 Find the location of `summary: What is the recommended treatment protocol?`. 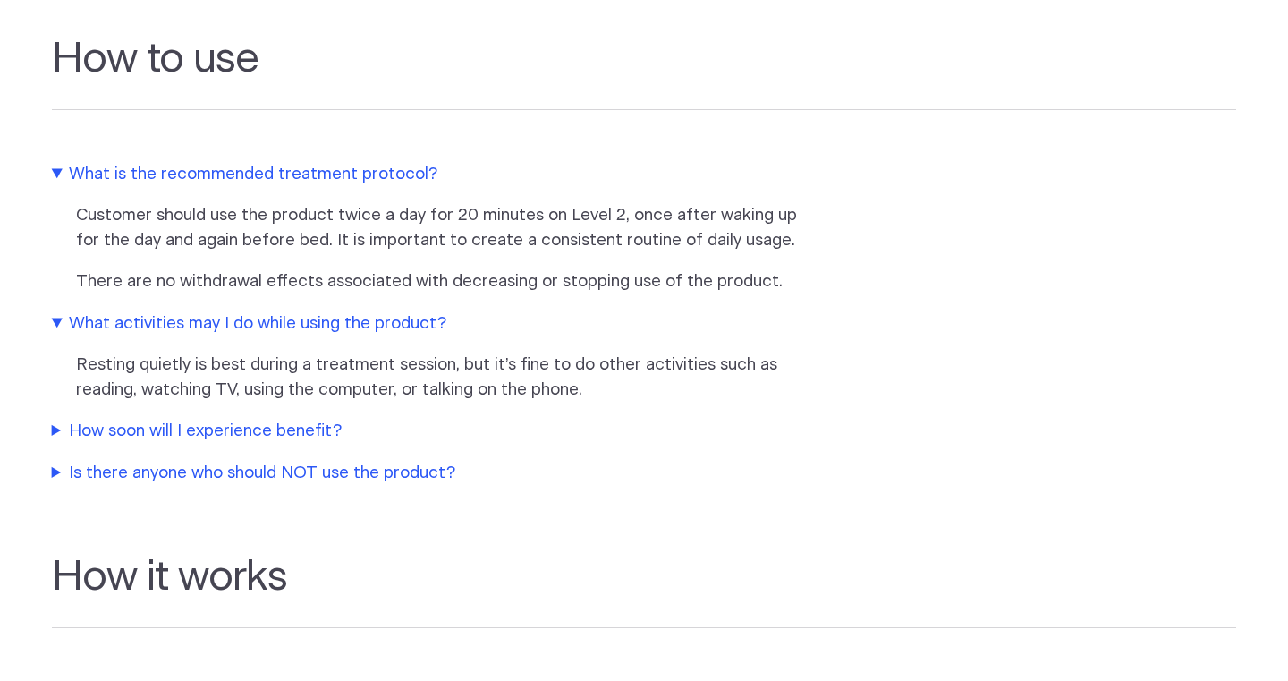

summary: What is the recommended treatment protocol? is located at coordinates (428, 174).